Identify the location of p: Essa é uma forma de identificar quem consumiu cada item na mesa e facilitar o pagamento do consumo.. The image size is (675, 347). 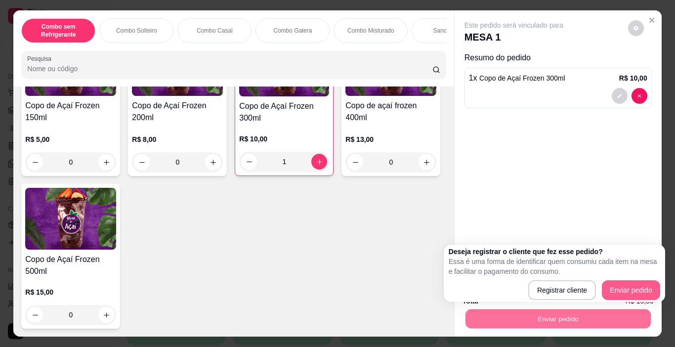
(554, 266).